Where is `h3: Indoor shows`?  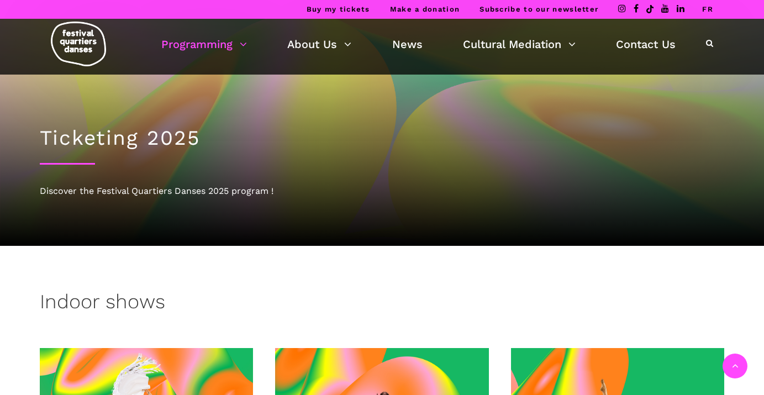 h3: Indoor shows is located at coordinates (102, 304).